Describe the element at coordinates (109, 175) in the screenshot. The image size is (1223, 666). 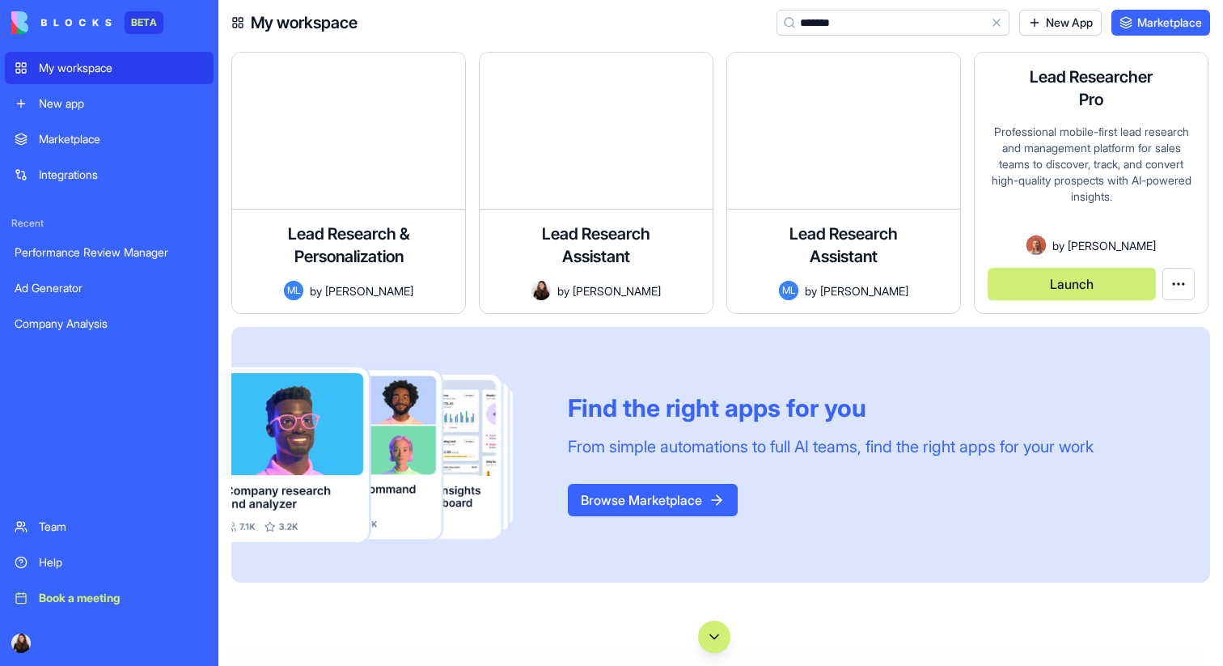
I see `a: Integrations` at that location.